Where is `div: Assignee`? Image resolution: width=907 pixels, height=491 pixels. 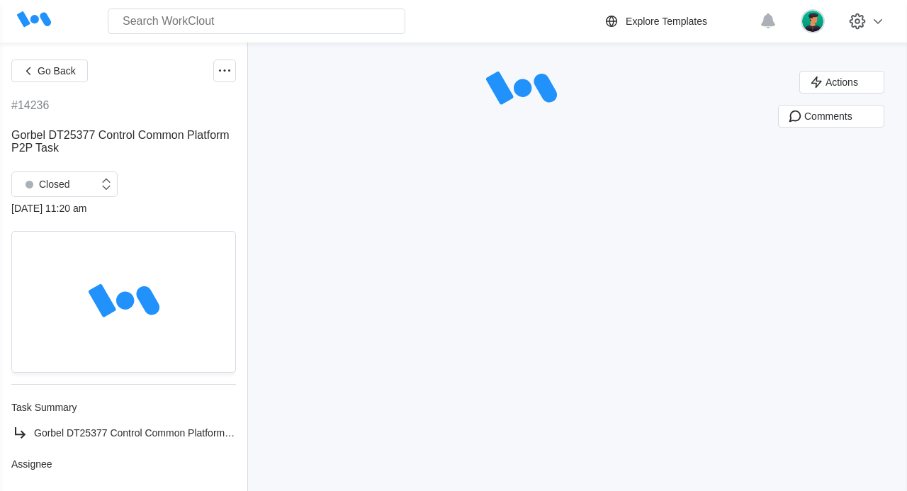 div: Assignee is located at coordinates (123, 464).